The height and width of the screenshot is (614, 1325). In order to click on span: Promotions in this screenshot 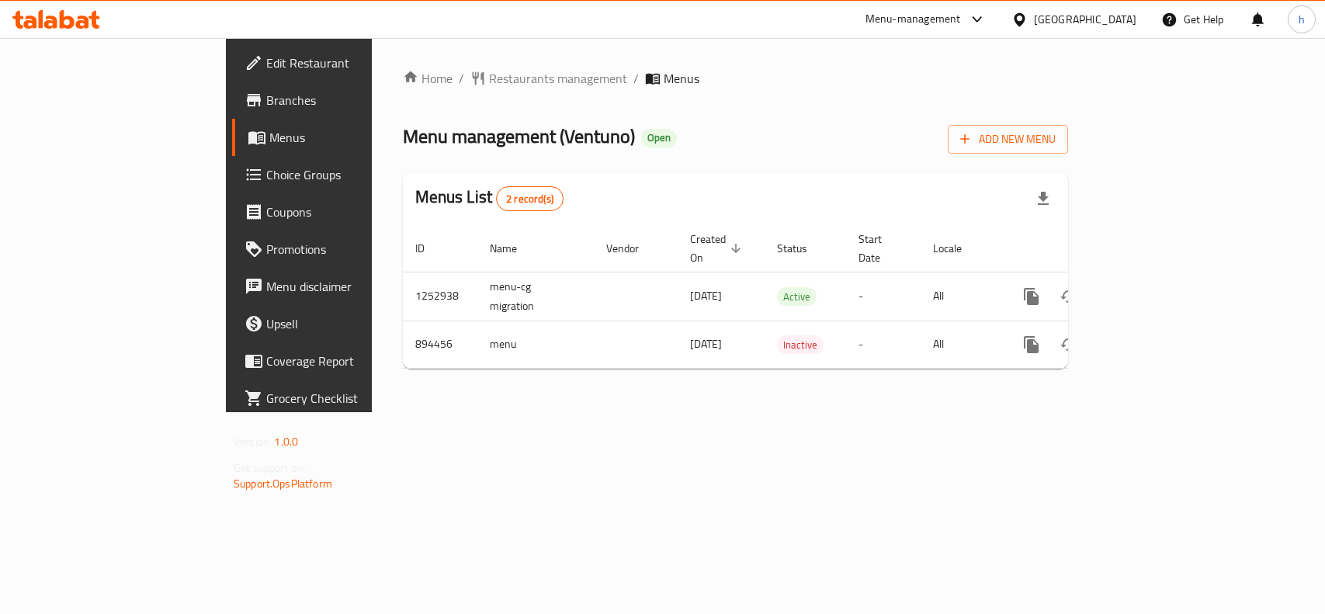, I will do `click(350, 249)`.